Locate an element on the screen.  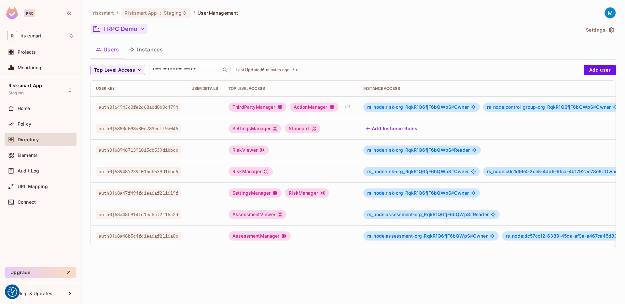
span: auth0|64943d0fe2d68acd0b0c4794 is located at coordinates (138, 107).